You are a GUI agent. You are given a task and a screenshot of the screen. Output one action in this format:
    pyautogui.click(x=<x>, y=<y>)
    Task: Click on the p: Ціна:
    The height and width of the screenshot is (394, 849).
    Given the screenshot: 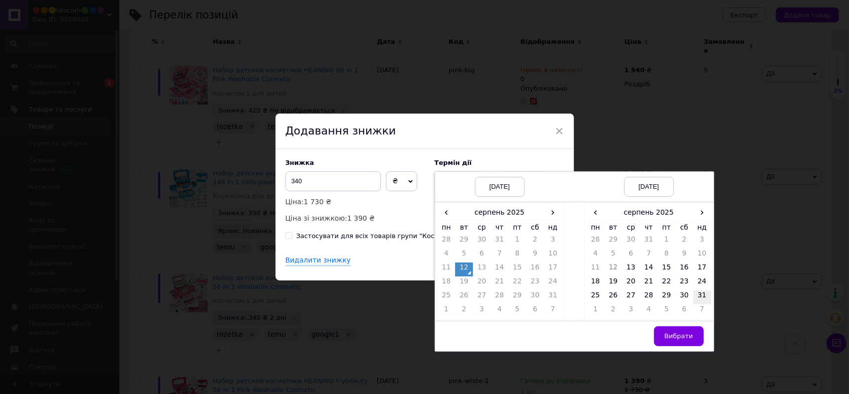 What is the action you would take?
    pyautogui.click(x=355, y=202)
    